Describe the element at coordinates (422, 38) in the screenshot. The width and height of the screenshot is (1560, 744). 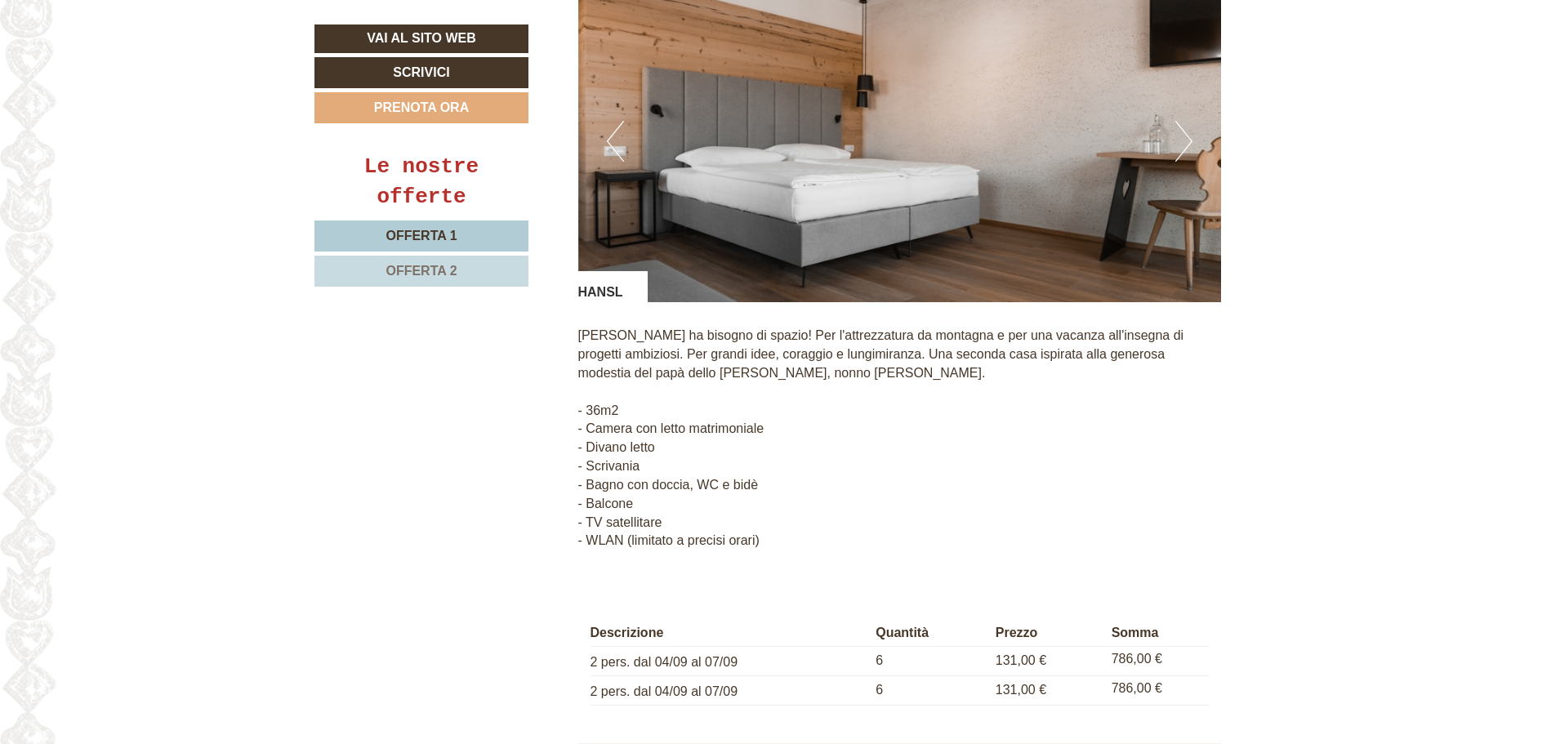
I see `a: Vai al sito web` at that location.